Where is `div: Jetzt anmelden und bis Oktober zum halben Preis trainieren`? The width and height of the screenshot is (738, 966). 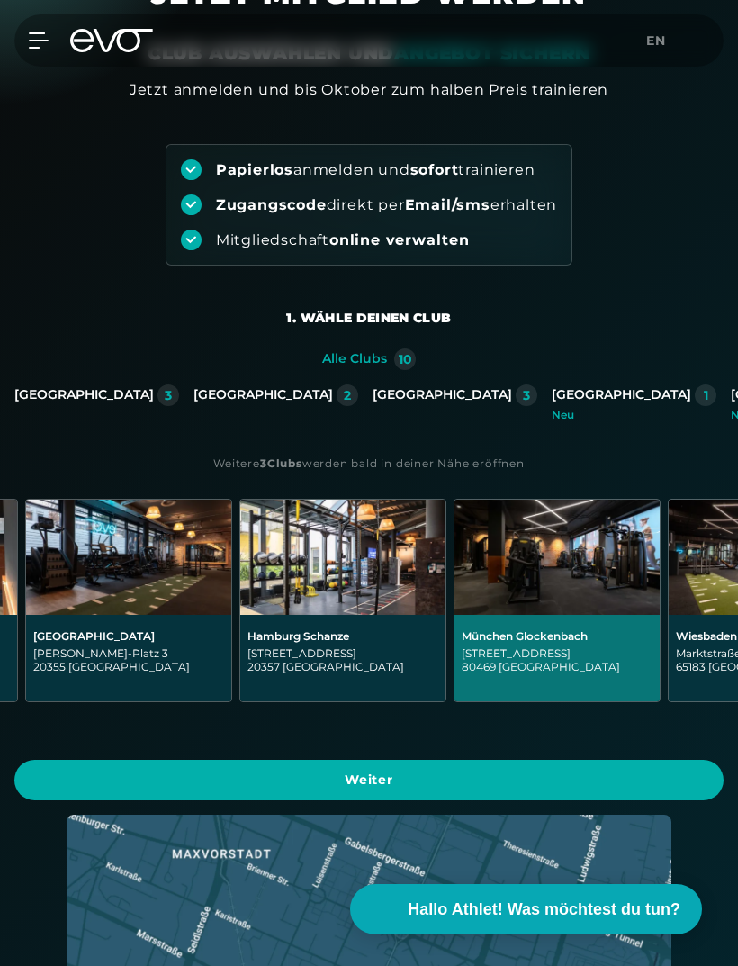 div: Jetzt anmelden und bis Oktober zum halben Preis trainieren is located at coordinates (369, 90).